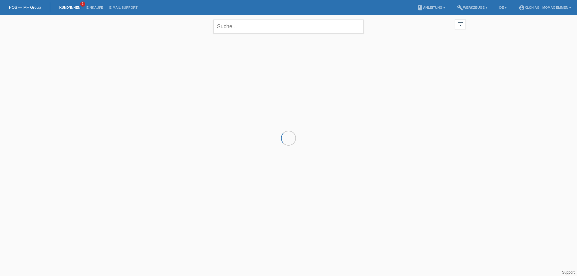  Describe the element at coordinates (83, 4) in the screenshot. I see `span: 1` at that location.